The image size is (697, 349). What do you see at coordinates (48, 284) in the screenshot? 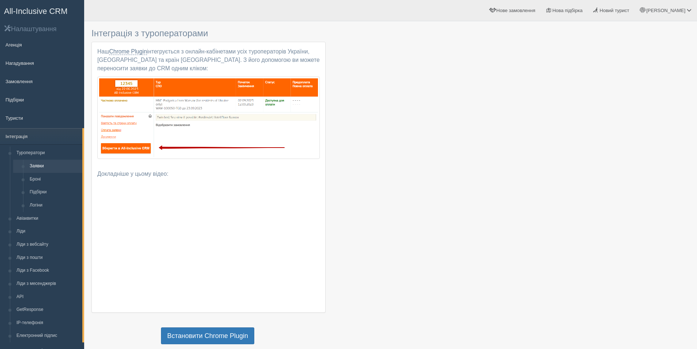
I see `a: Ліди з месенджерів` at bounding box center [48, 284].